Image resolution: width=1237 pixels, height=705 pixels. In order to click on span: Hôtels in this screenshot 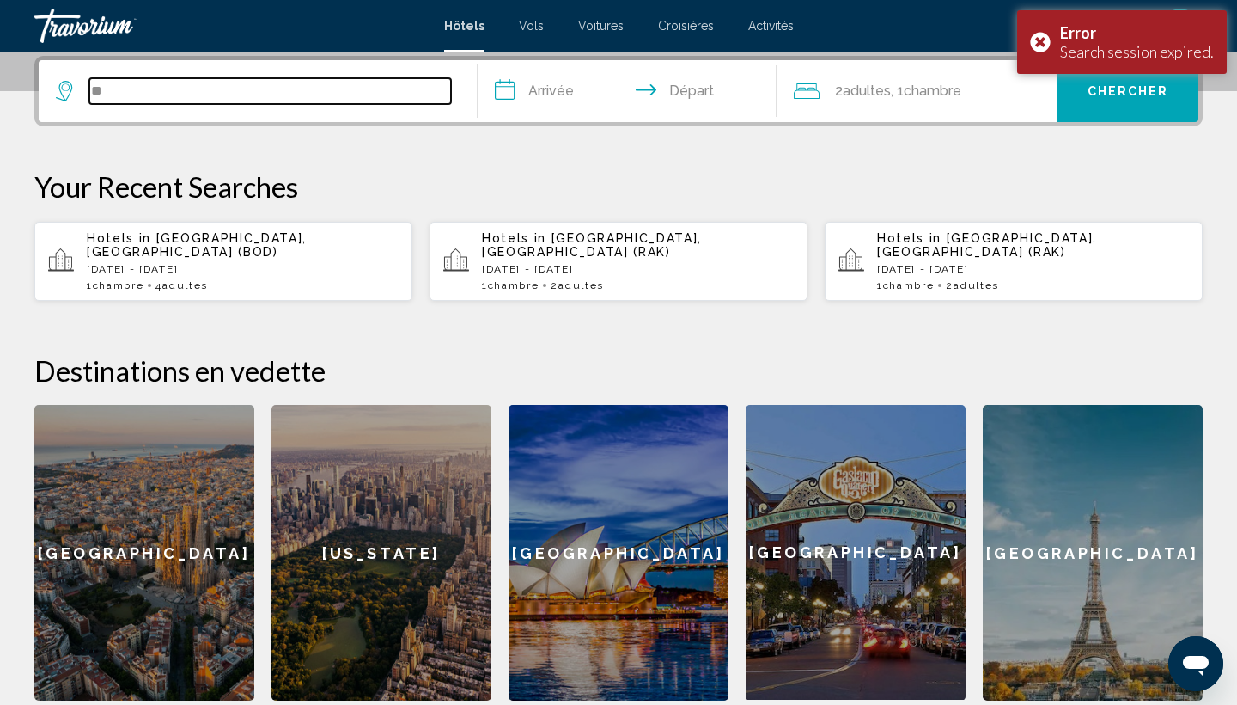, I will do `click(464, 26)`.